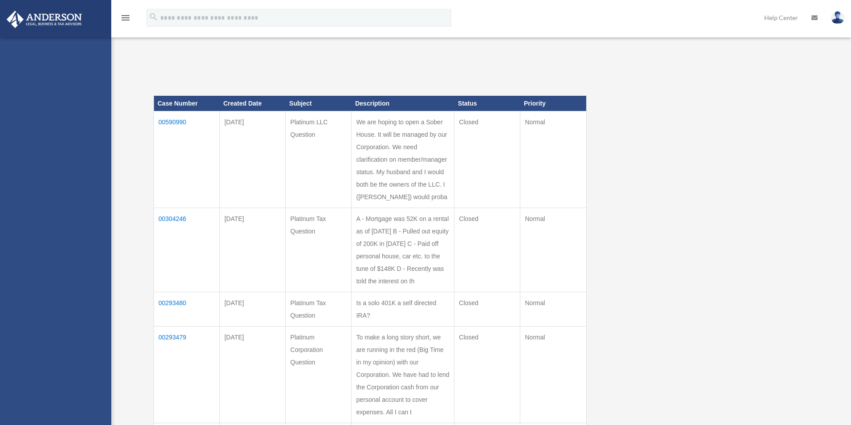 The height and width of the screenshot is (425, 851). Describe the element at coordinates (187, 103) in the screenshot. I see `th: Case Number` at that location.